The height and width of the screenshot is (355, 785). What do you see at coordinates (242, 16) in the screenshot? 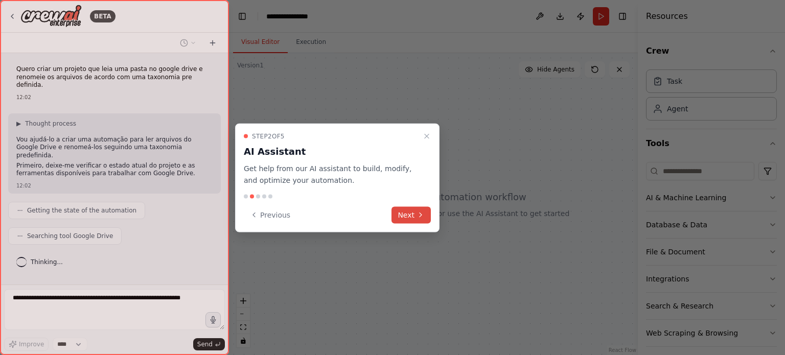
I see `button: Hide left sidebar` at bounding box center [242, 16].